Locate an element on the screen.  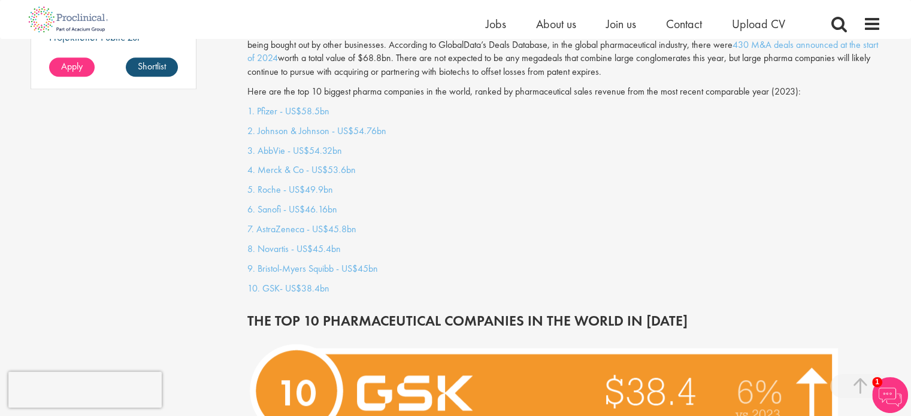
span: Jobs is located at coordinates (496, 24).